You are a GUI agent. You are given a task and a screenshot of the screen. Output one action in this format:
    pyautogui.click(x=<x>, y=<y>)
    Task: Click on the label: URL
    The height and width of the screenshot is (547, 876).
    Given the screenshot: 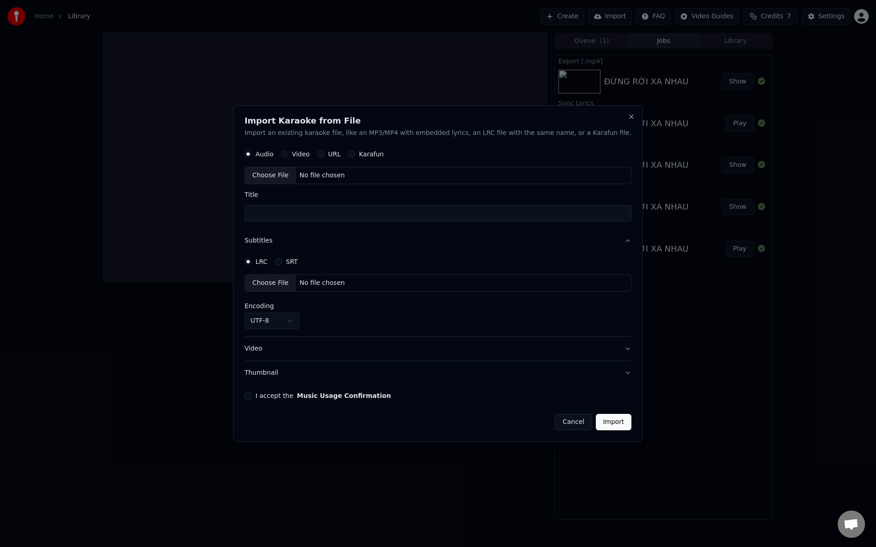 What is the action you would take?
    pyautogui.click(x=334, y=154)
    